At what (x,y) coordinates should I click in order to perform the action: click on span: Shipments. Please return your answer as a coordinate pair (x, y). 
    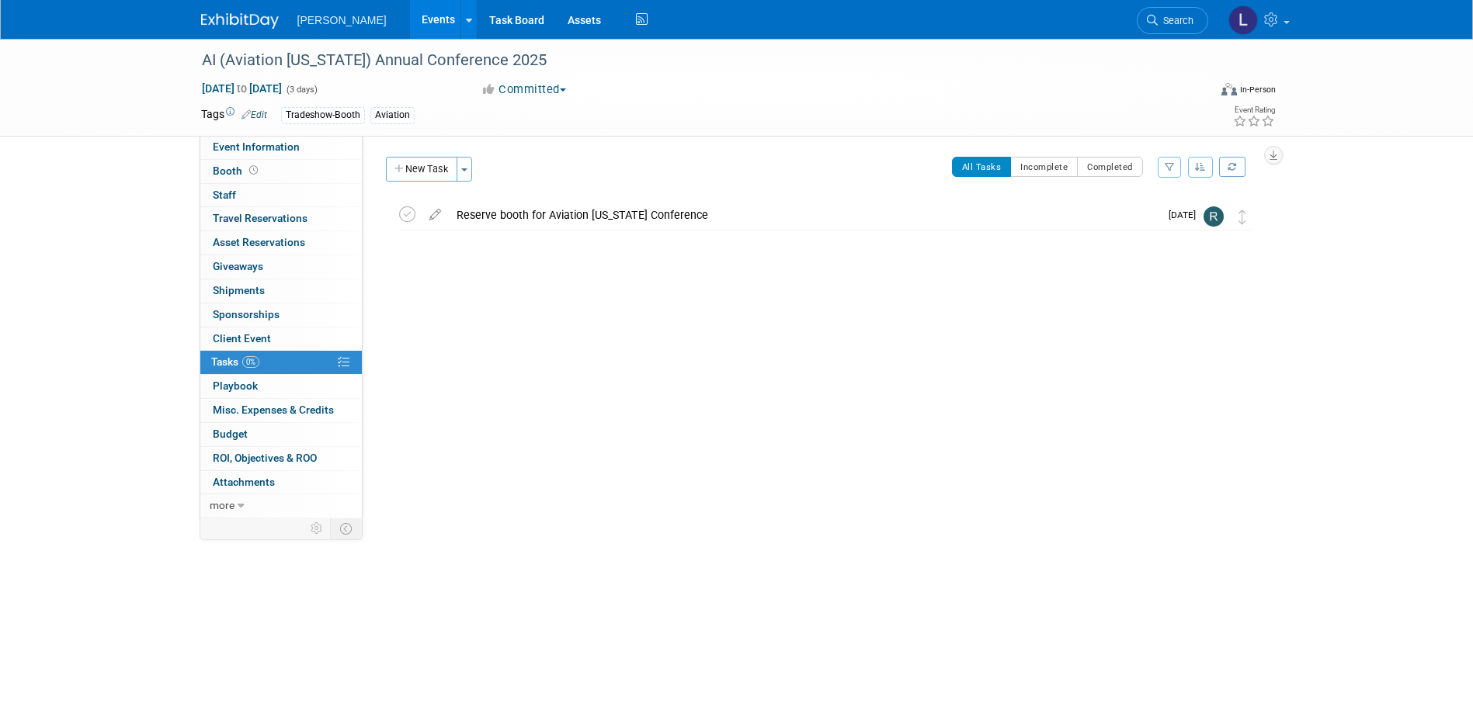
    Looking at the image, I should click on (238, 290).